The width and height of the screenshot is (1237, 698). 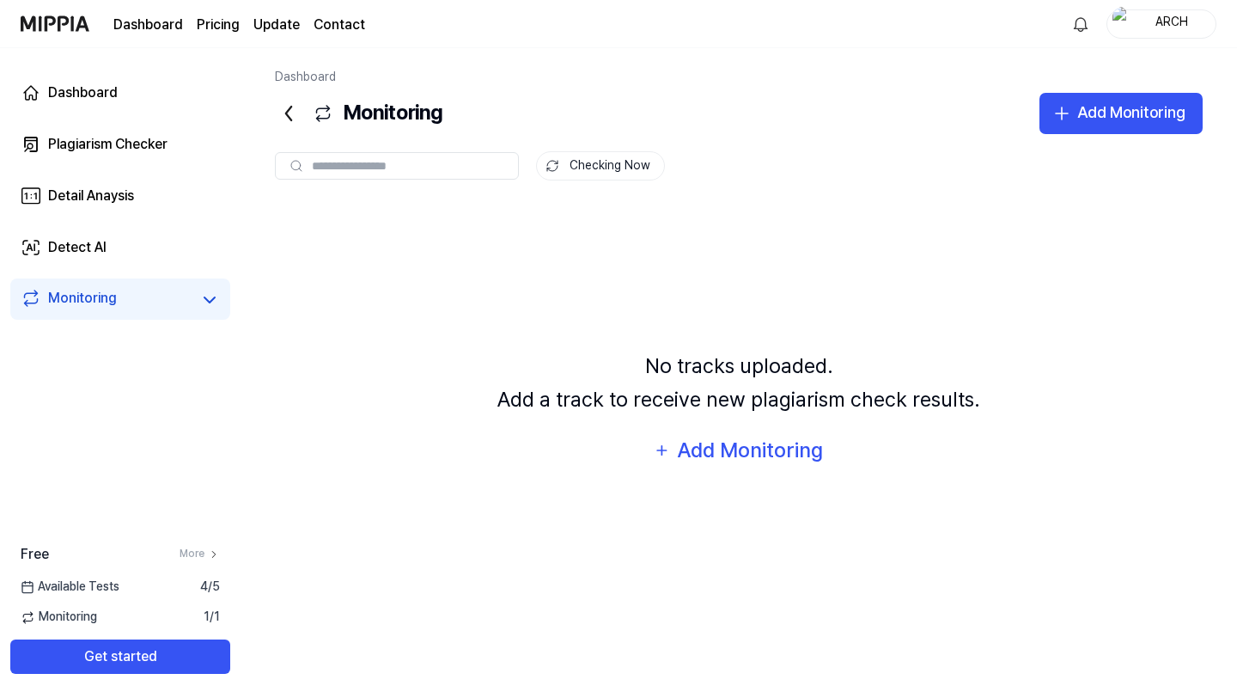 What do you see at coordinates (601, 166) in the screenshot?
I see `button: Checking Now` at bounding box center [601, 166].